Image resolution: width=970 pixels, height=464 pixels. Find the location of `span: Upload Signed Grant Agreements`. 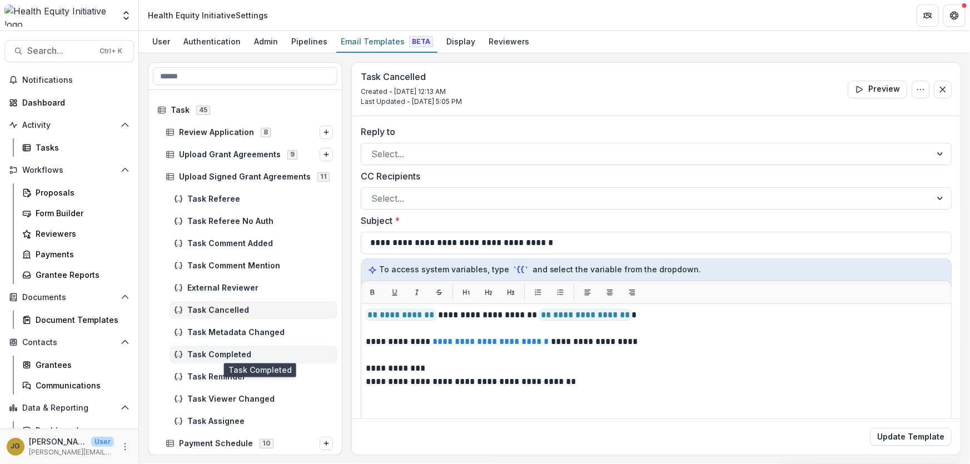

span: Upload Signed Grant Agreements is located at coordinates (244, 177).